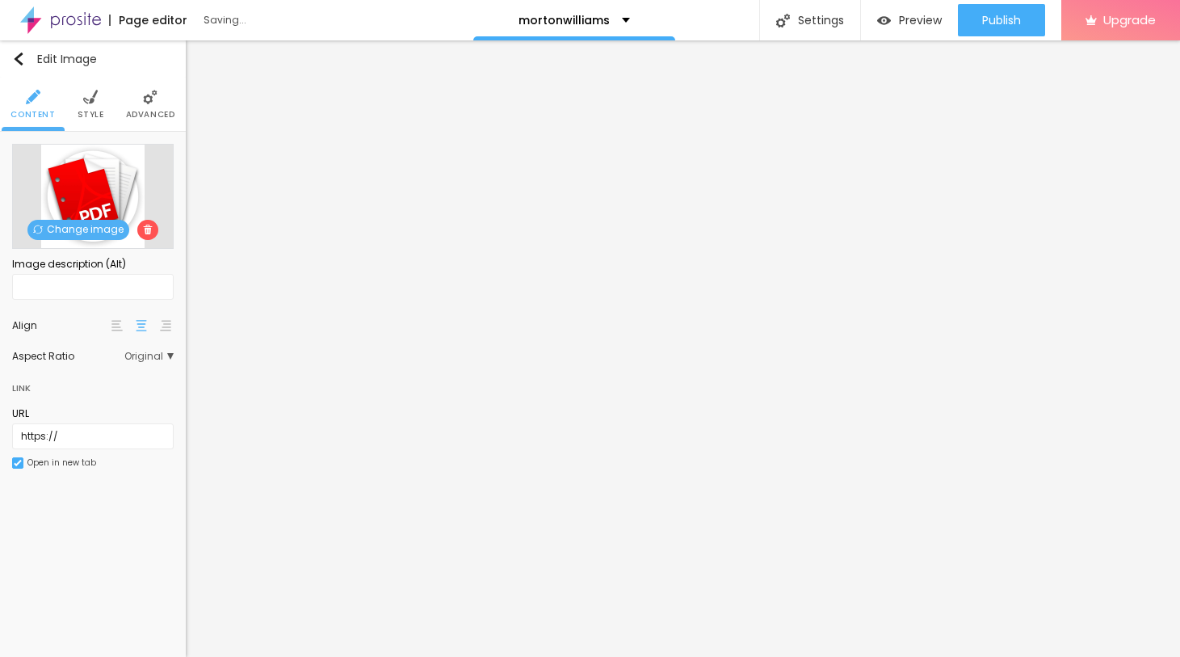  I want to click on span: Original, so click(149, 356).